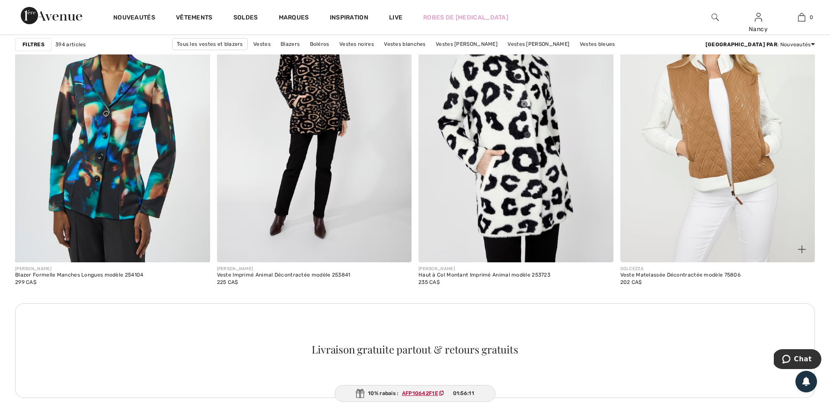 Image resolution: width=830 pixels, height=414 pixels. What do you see at coordinates (715, 17) in the screenshot?
I see `img: recherche` at bounding box center [715, 17].